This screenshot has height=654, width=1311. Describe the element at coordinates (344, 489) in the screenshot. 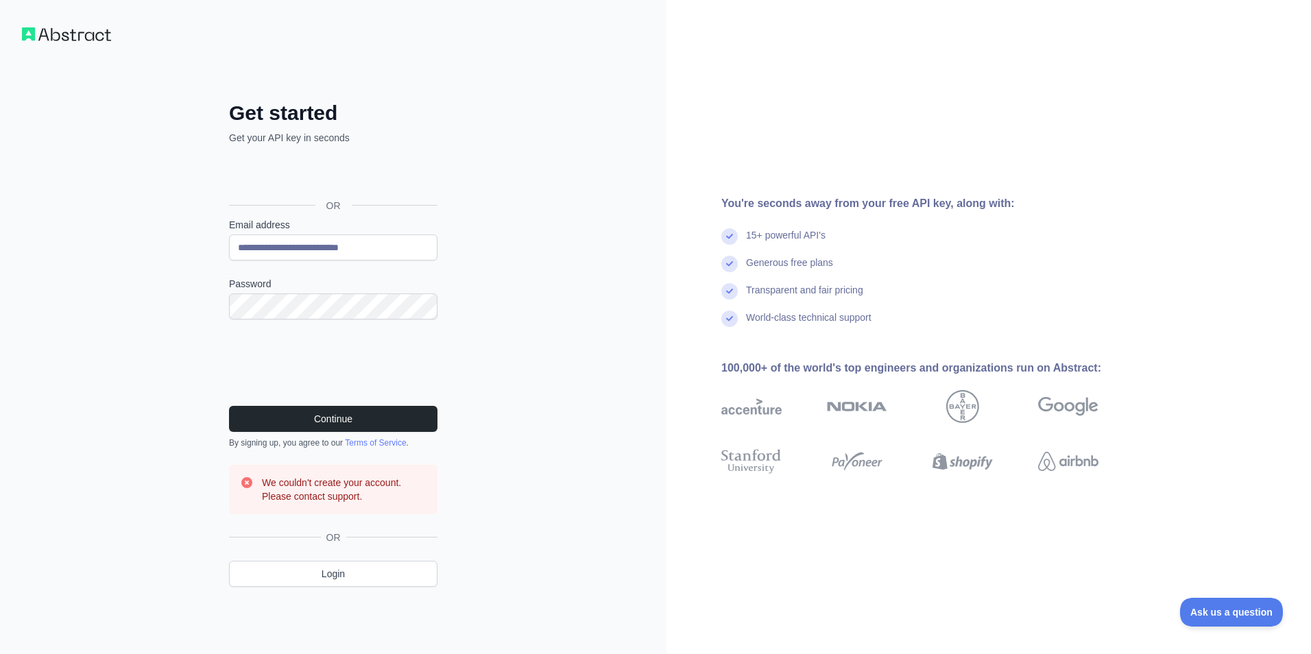

I see `h3: We couldn't create your account. Please contact support.` at that location.